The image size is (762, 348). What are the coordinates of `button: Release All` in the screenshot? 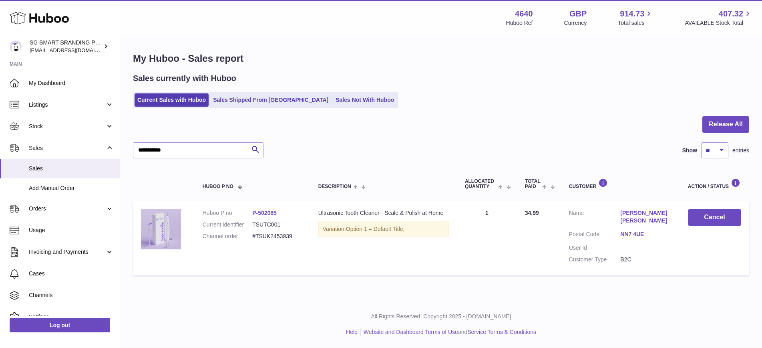 It's located at (726, 124).